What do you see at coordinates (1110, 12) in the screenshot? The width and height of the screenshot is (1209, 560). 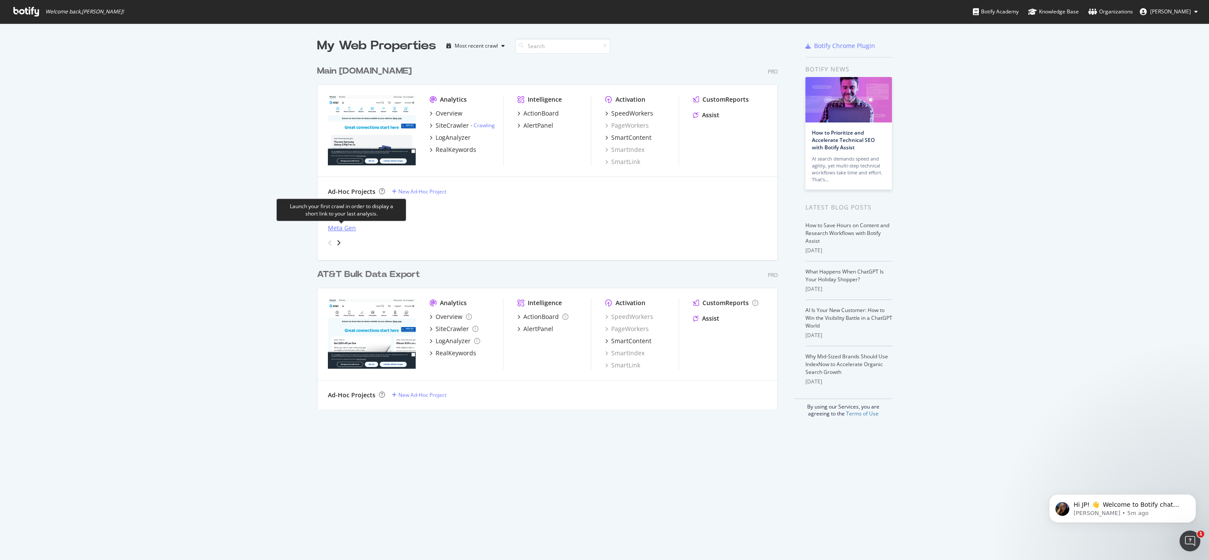 I see `div: Organizations` at bounding box center [1110, 12].